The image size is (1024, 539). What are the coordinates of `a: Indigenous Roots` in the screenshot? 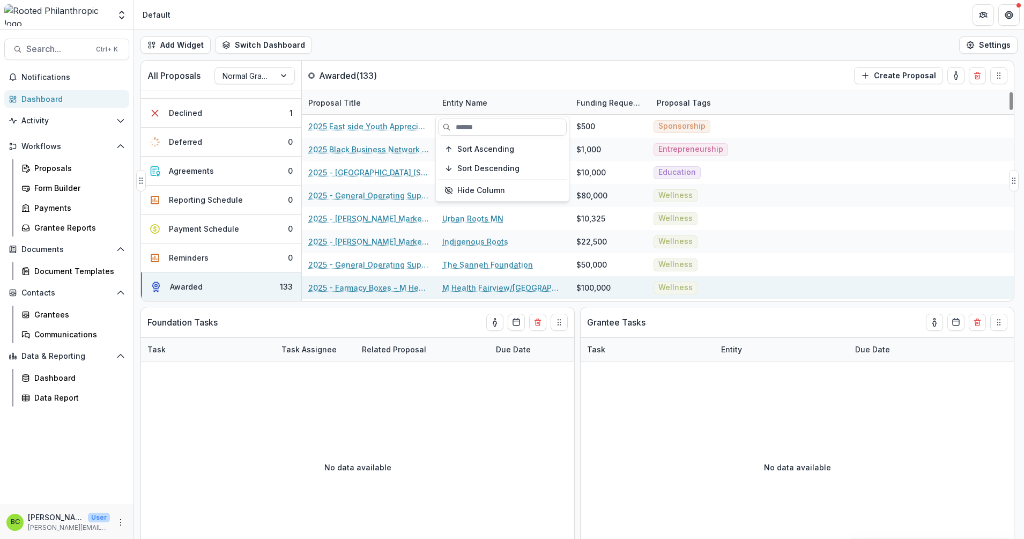 It's located at (475, 241).